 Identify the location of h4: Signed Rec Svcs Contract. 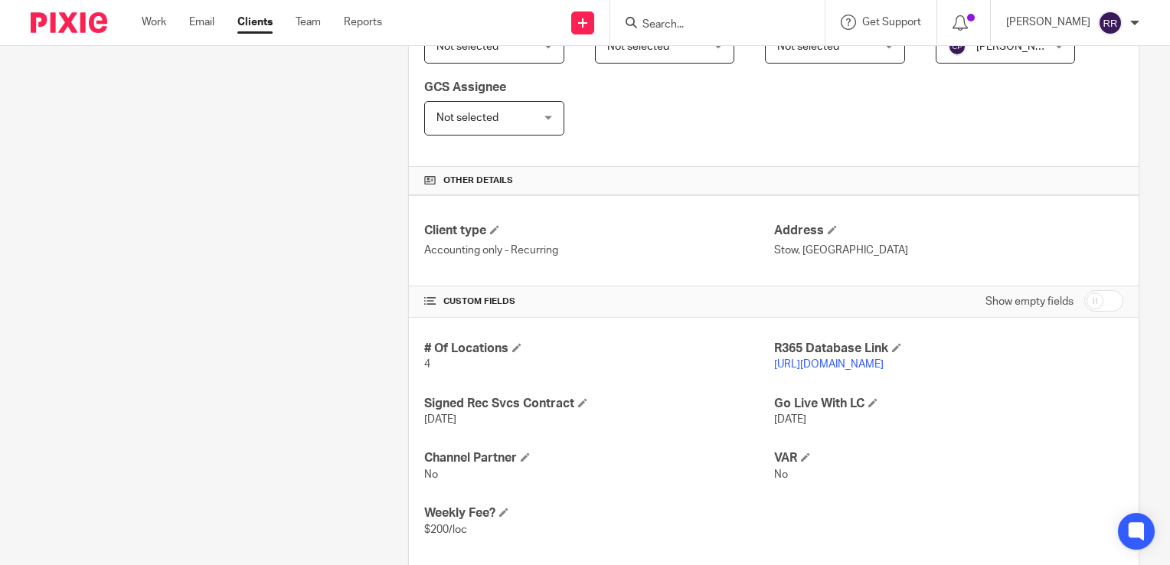
(599, 403).